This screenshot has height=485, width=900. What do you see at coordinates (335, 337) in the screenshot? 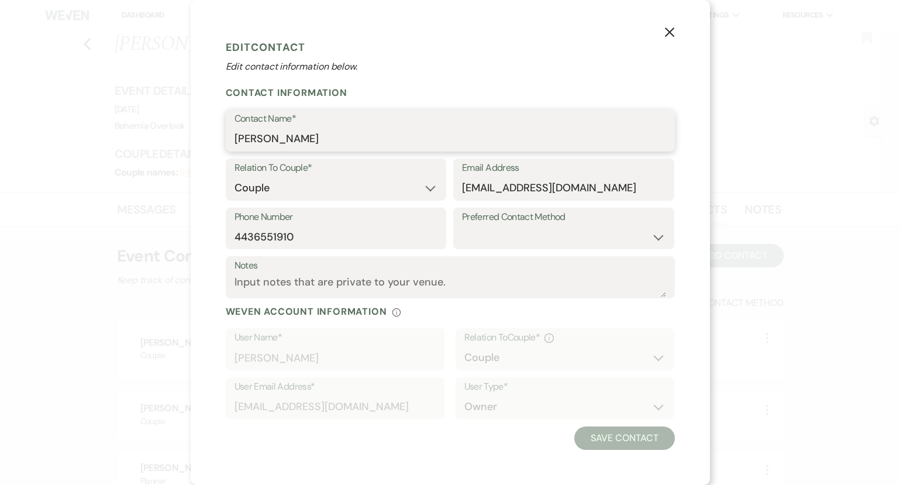
I see `label: User Name*` at bounding box center [335, 337].